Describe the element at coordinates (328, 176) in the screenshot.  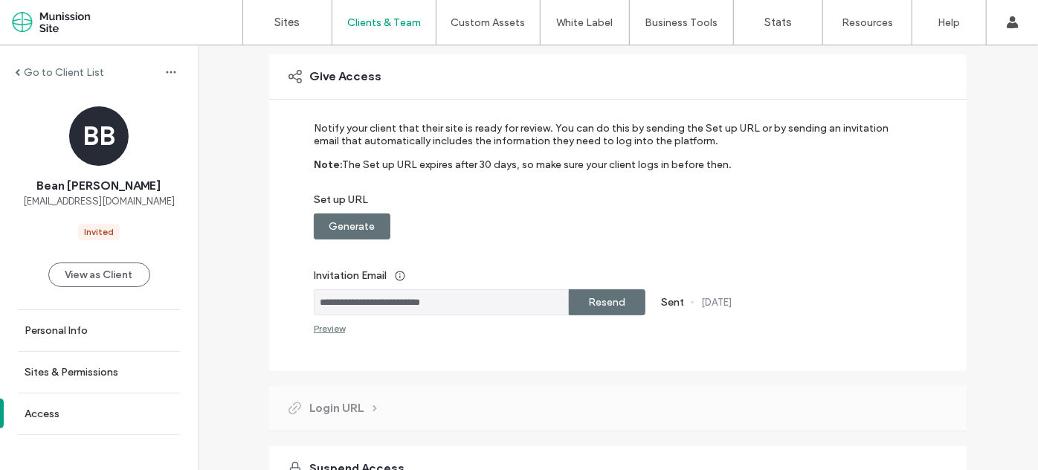
I see `label: Note:` at that location.